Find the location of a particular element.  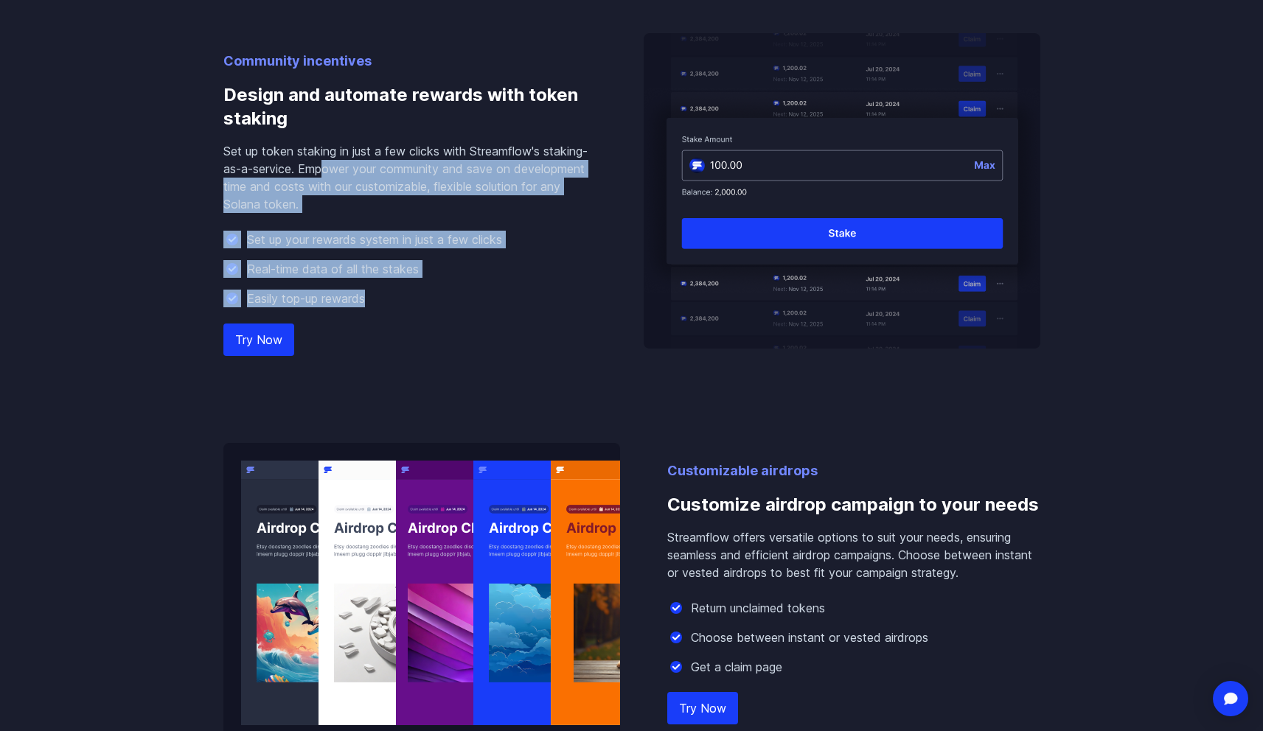

h3: Design and automate rewards with token staking is located at coordinates (410, 107).